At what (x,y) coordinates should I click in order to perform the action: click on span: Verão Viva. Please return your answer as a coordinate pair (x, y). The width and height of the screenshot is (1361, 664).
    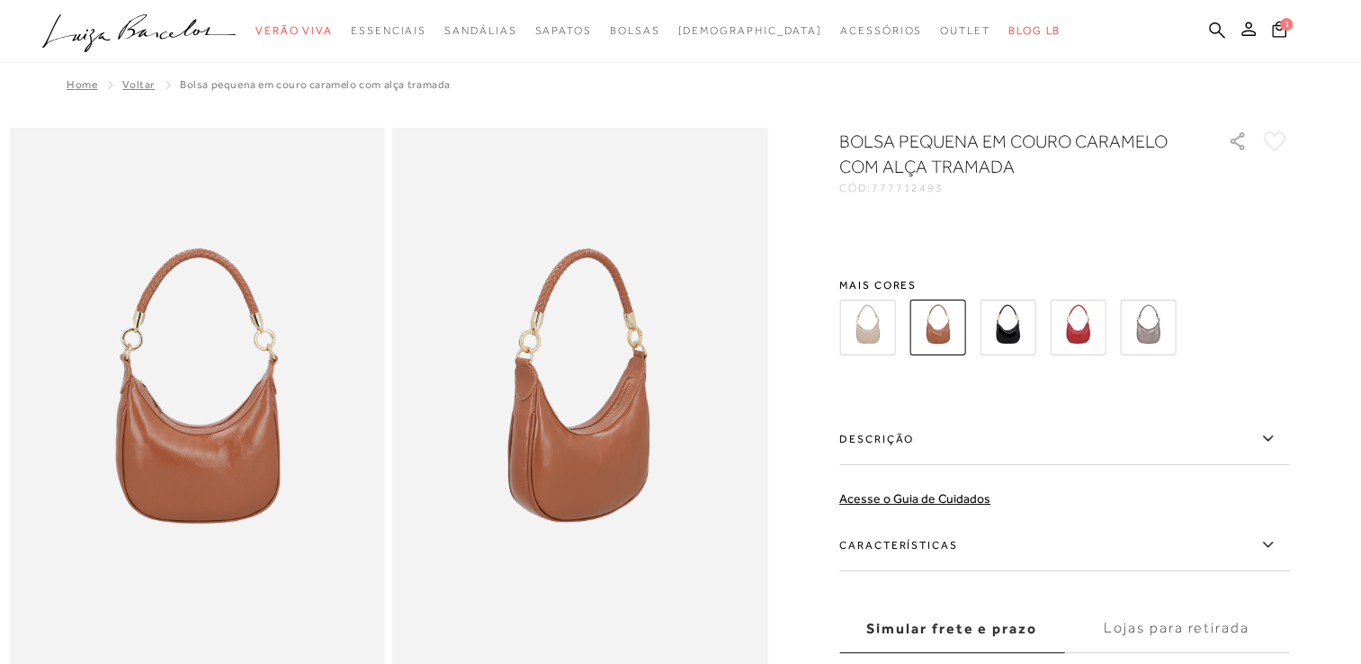
    Looking at the image, I should click on (294, 31).